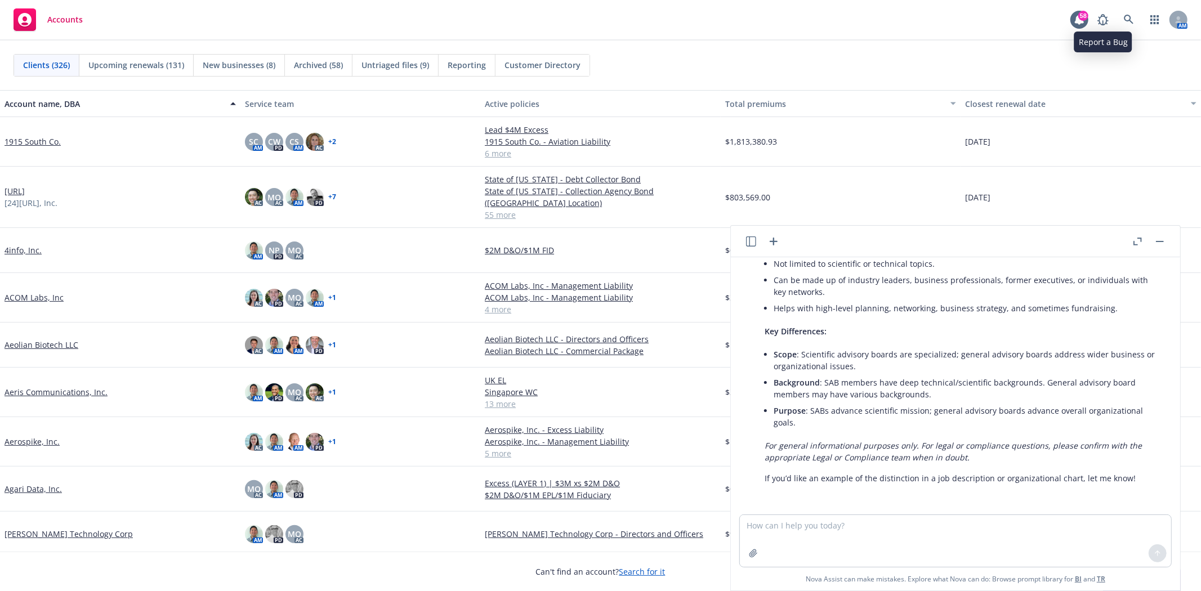 This screenshot has width=1201, height=591. I want to click on span: Nova Assist can make mistakes. Explore what Nova can do: Browse prompt library for and, so click(955, 579).